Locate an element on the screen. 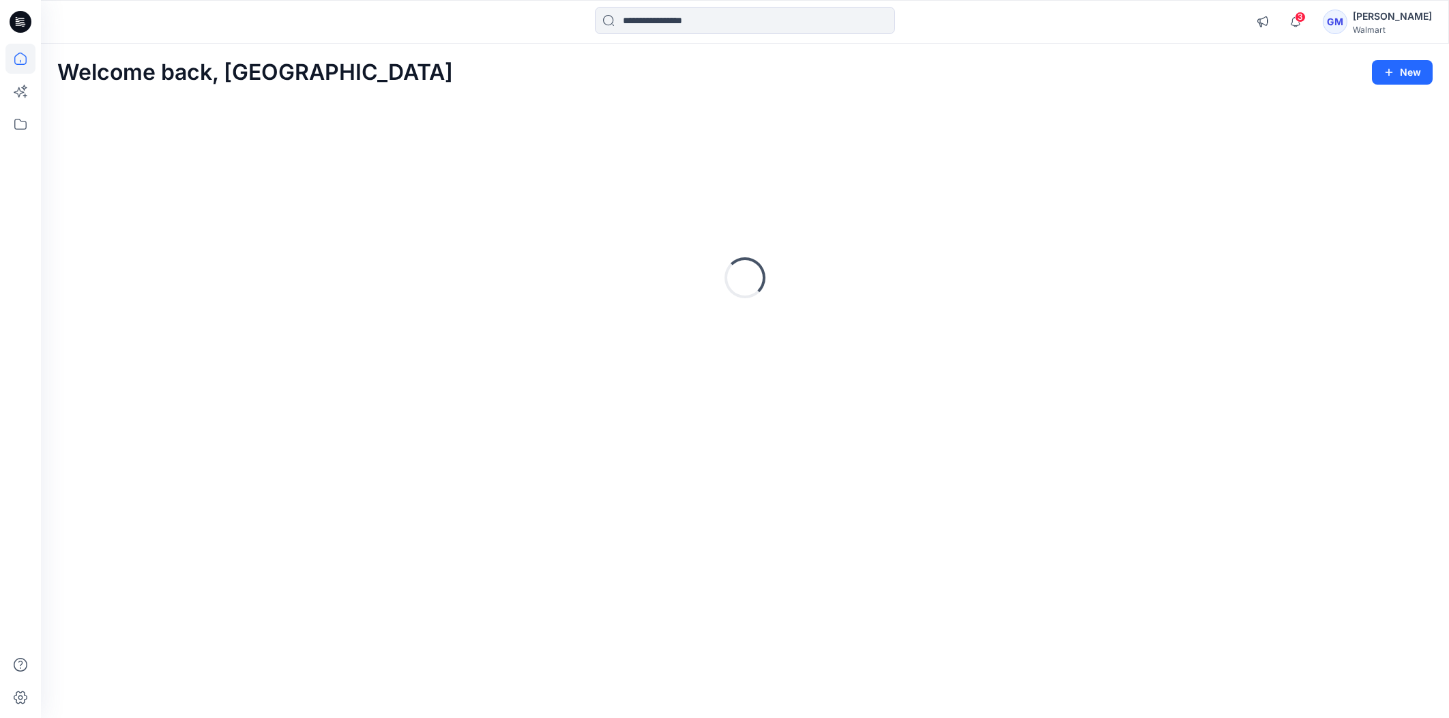 Image resolution: width=1449 pixels, height=718 pixels. button: New is located at coordinates (1402, 72).